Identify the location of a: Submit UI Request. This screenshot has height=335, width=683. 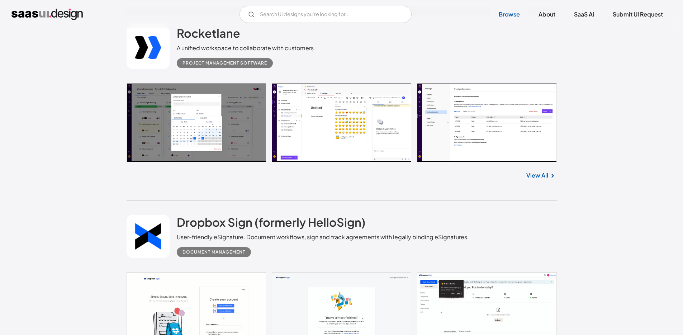
(638, 14).